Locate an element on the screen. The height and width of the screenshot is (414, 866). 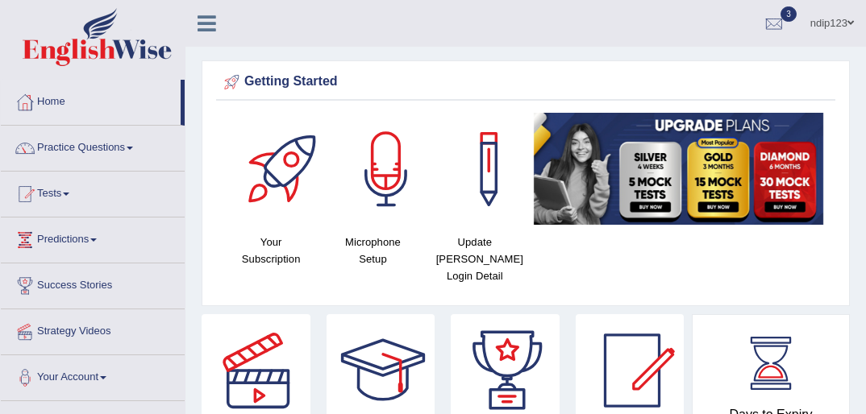
a: Success Stories is located at coordinates (93, 284).